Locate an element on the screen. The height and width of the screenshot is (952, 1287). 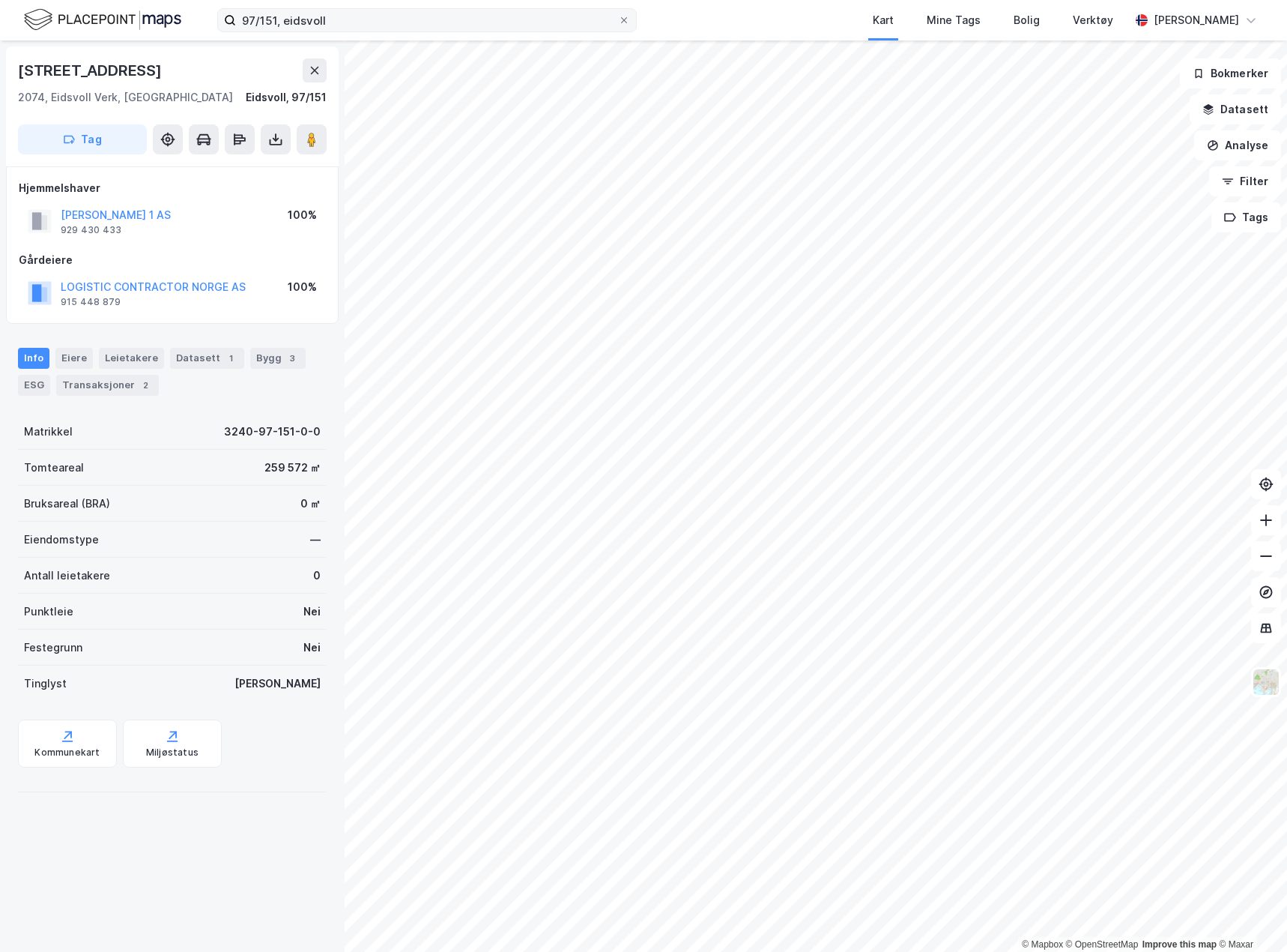
div: 0 ㎡ is located at coordinates (310, 503).